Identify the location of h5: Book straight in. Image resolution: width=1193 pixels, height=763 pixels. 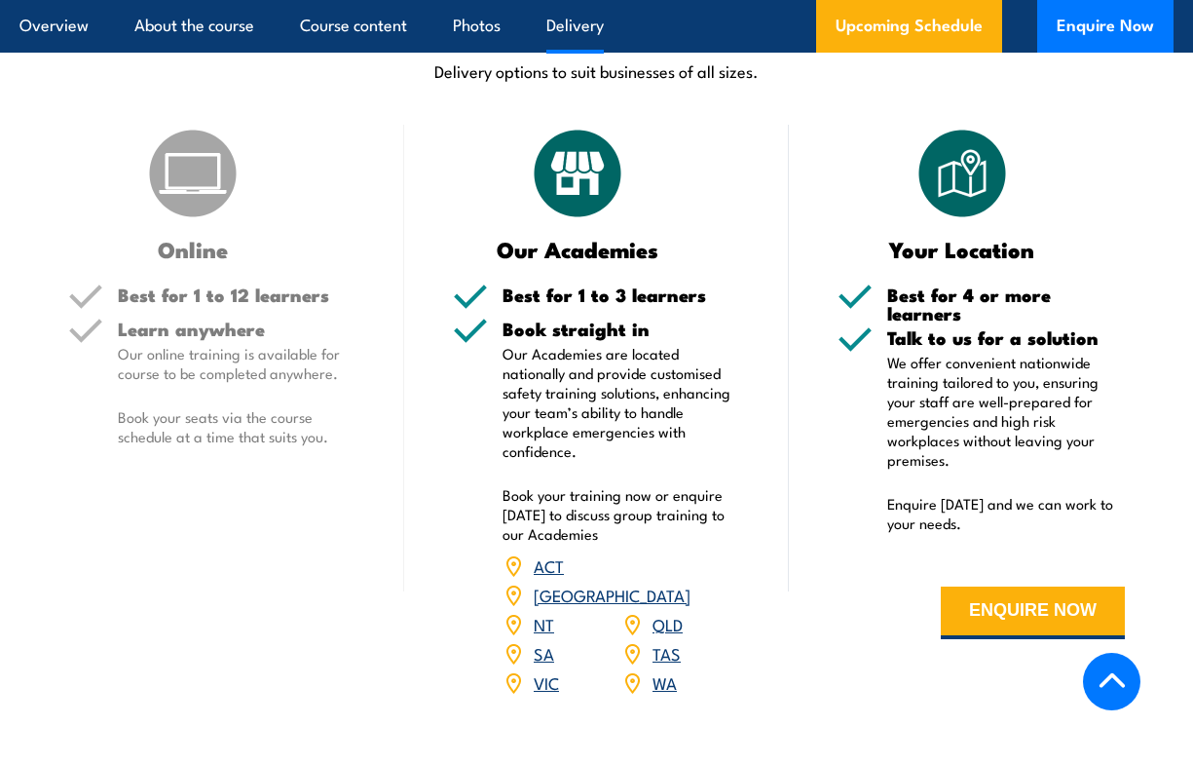
(621, 328).